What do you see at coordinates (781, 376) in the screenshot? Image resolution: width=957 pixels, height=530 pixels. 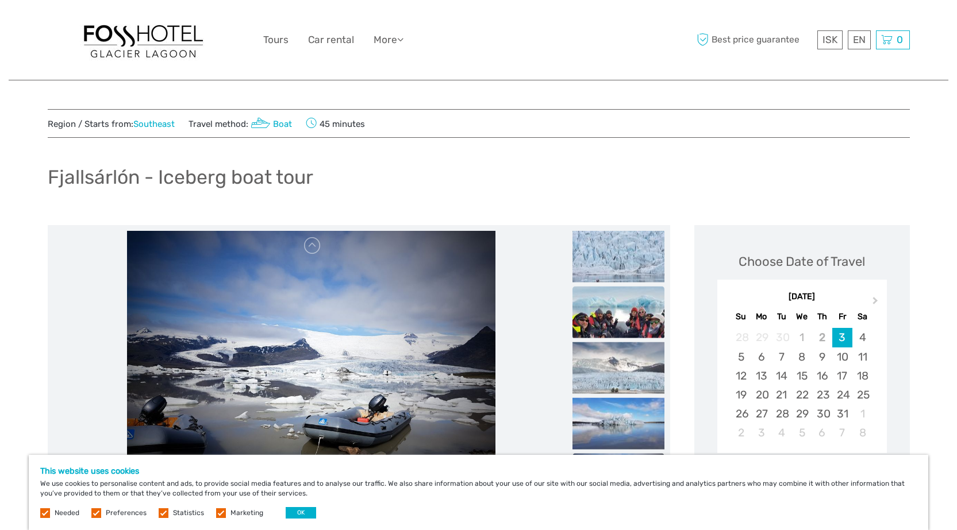 I see `div: Choose Tuesday, October 14th, 2025` at bounding box center [781, 376].